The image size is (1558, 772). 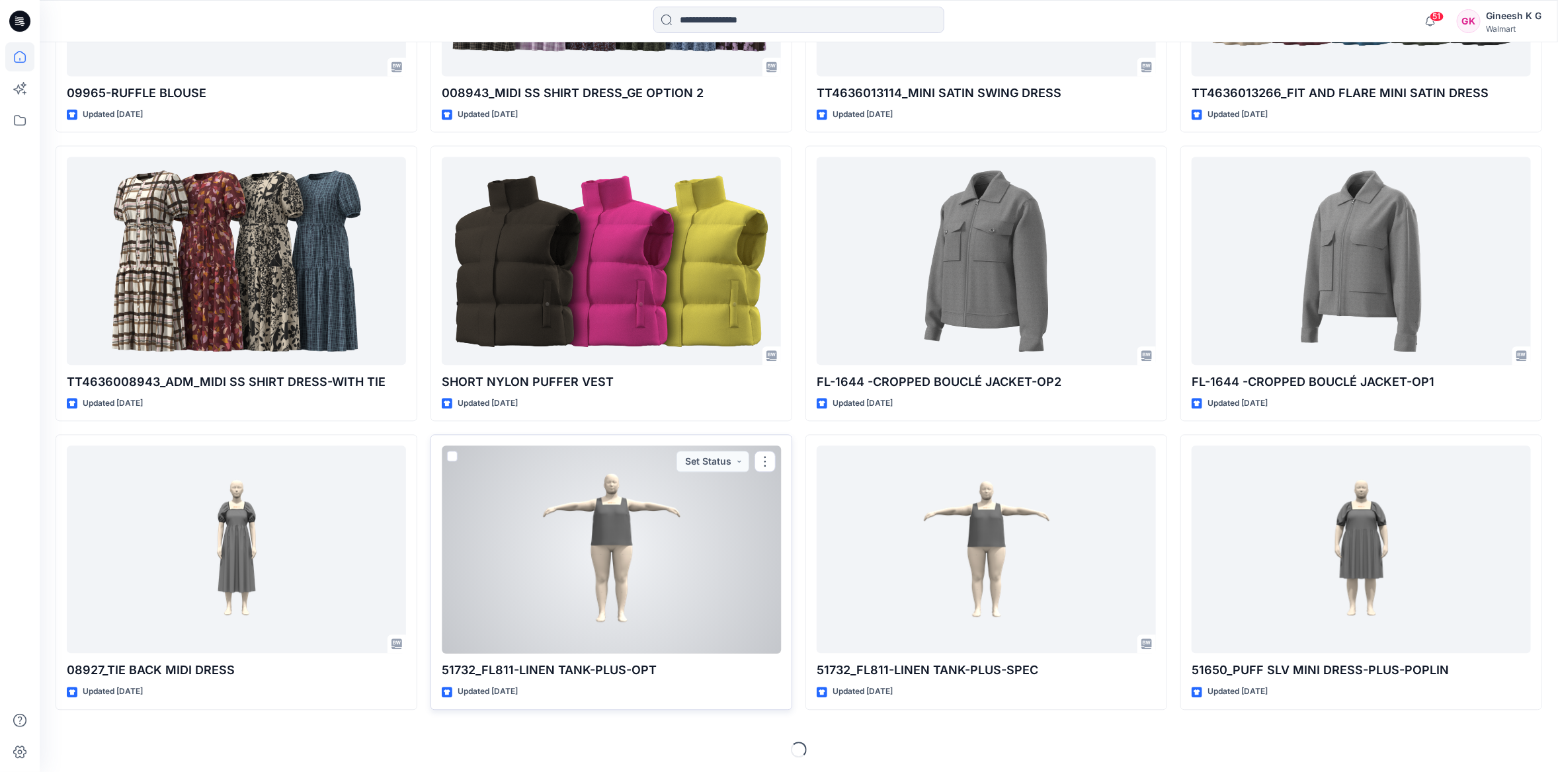 What do you see at coordinates (1514, 28) in the screenshot?
I see `div: Walmart` at bounding box center [1514, 28].